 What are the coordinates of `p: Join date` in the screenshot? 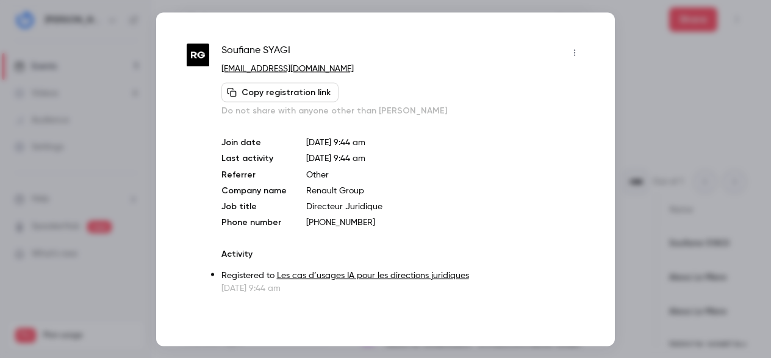 It's located at (254, 142).